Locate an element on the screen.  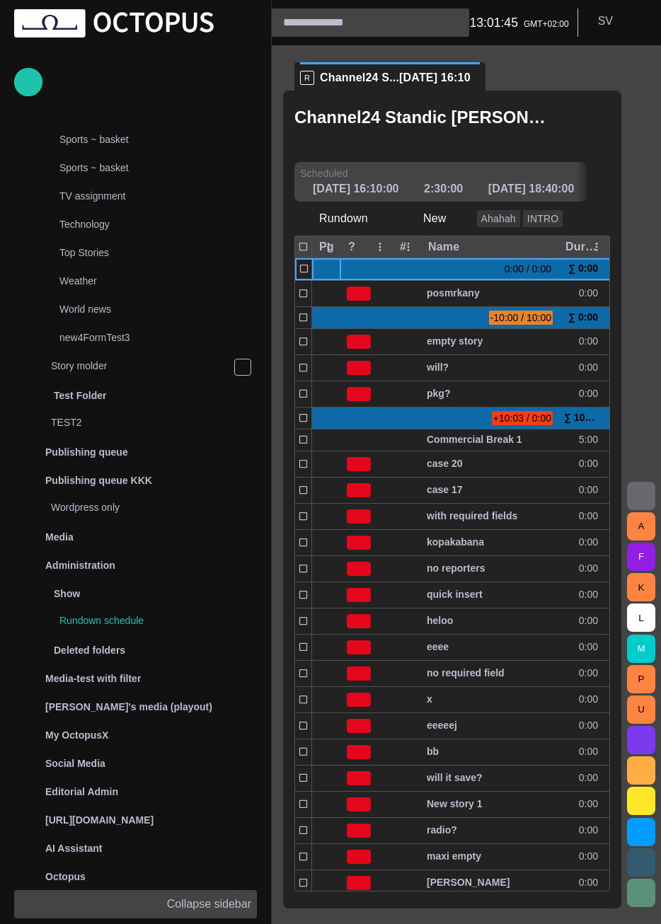
p: Deleted folders is located at coordinates (89, 651).